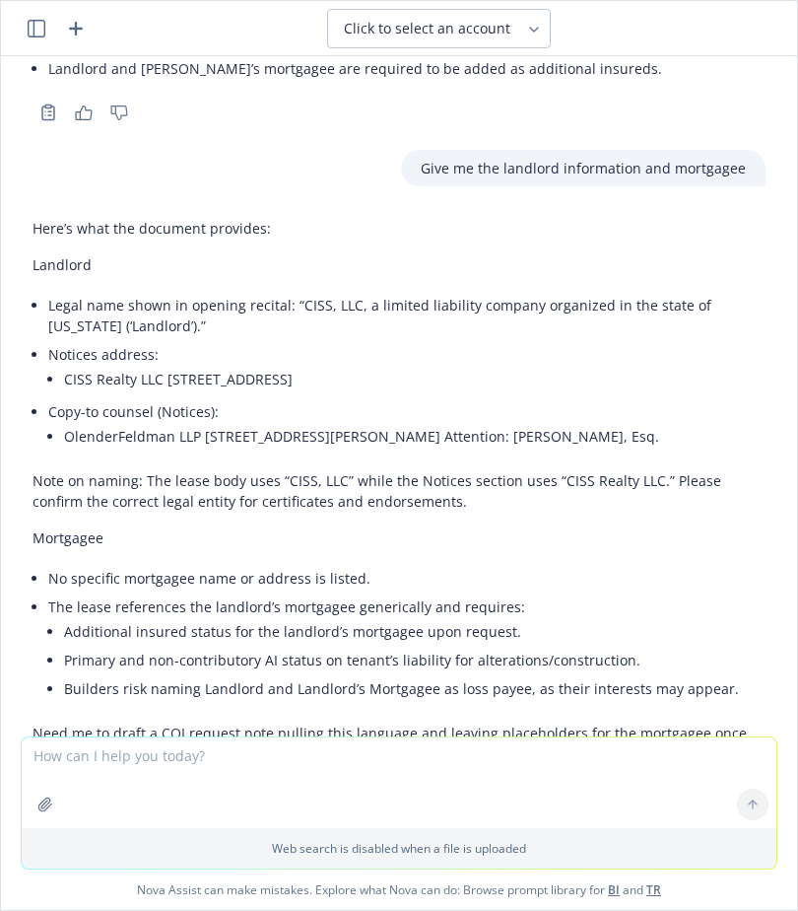 The height and width of the screenshot is (911, 798). What do you see at coordinates (399, 743) in the screenshot?
I see `p: Need me to draft a COI request note pulling this language and leaving placeholders for the mortga...` at bounding box center [399, 743].